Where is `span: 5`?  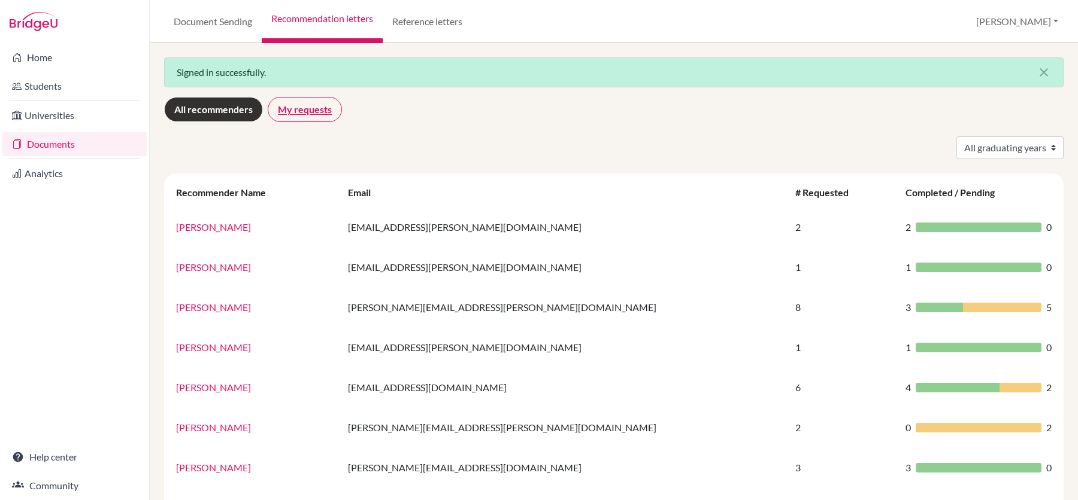 span: 5 is located at coordinates (1048, 308).